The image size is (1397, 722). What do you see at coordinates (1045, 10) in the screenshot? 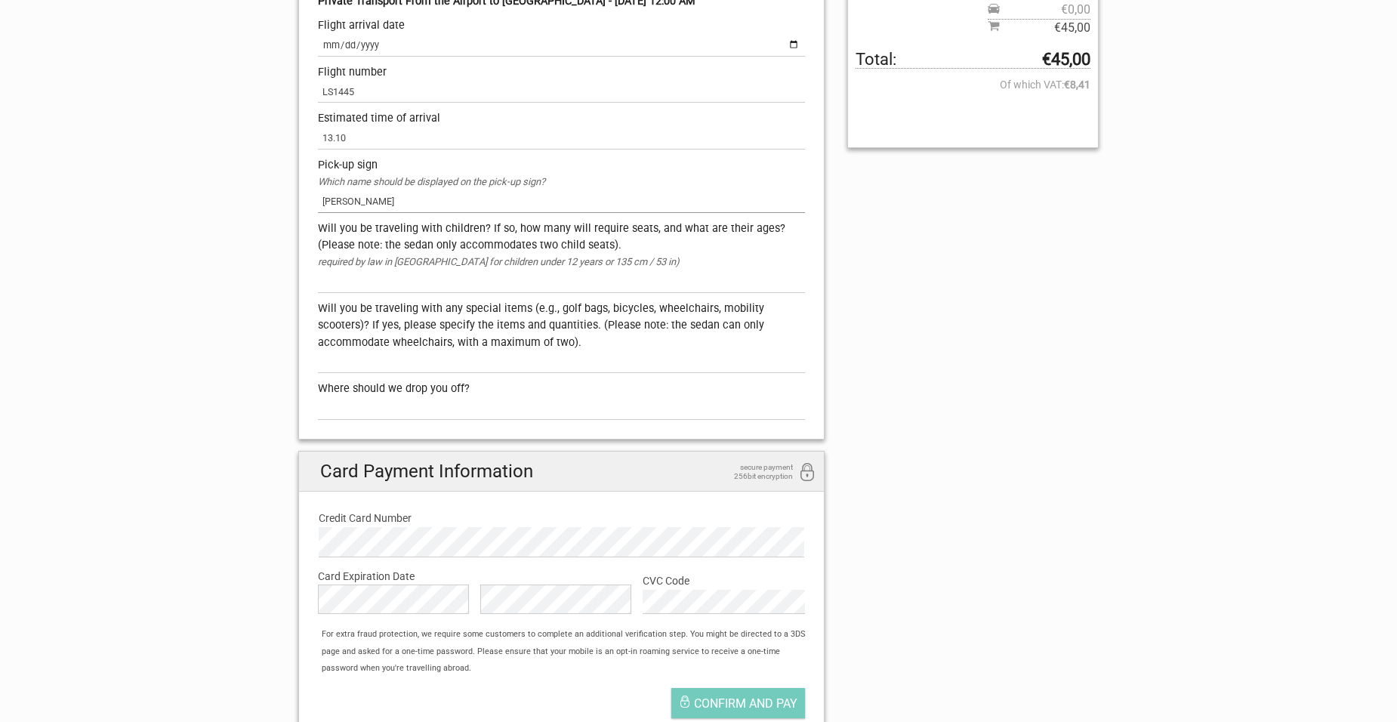
I see `span: €0,00` at bounding box center [1045, 10].